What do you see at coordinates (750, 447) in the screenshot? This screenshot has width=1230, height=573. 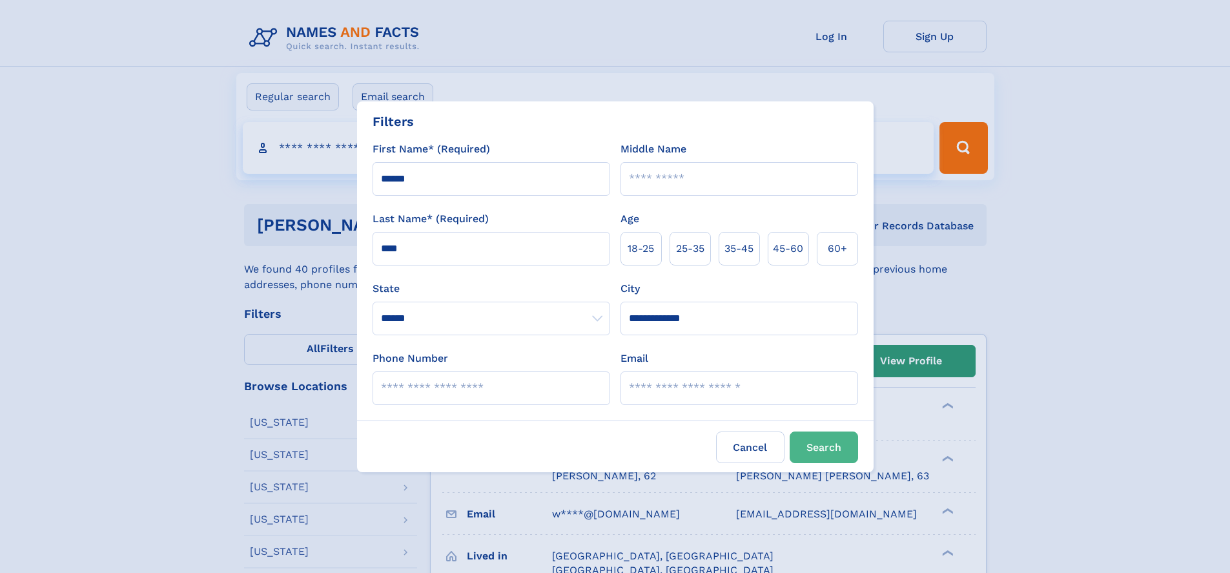 I see `label: Cancel` at bounding box center [750, 447].